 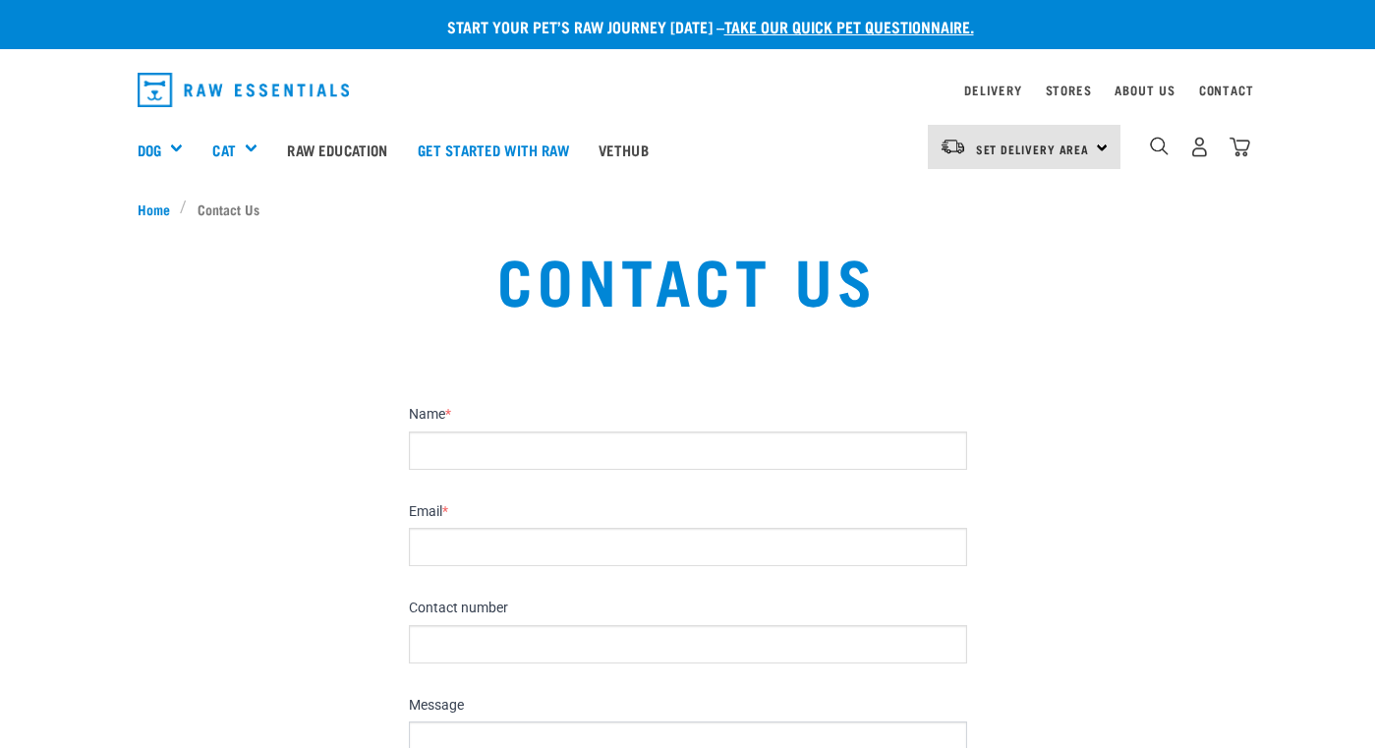 What do you see at coordinates (1199, 146) in the screenshot?
I see `img: user.png` at bounding box center [1199, 146].